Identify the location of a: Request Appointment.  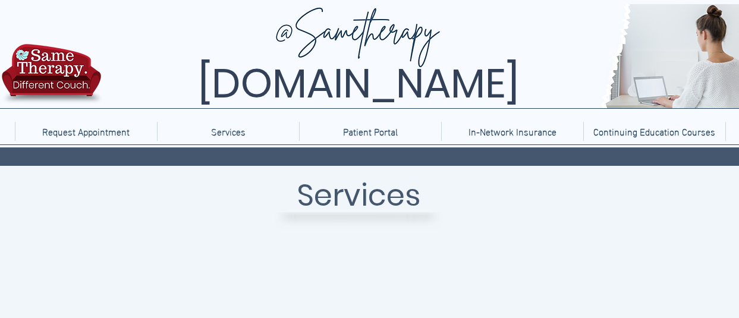
(86, 131).